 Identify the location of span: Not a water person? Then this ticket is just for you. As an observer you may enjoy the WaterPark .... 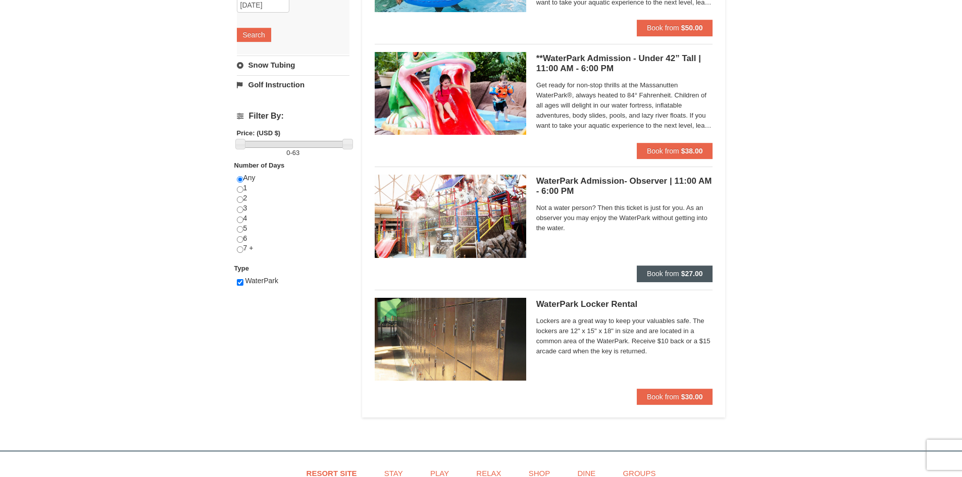
(625, 218).